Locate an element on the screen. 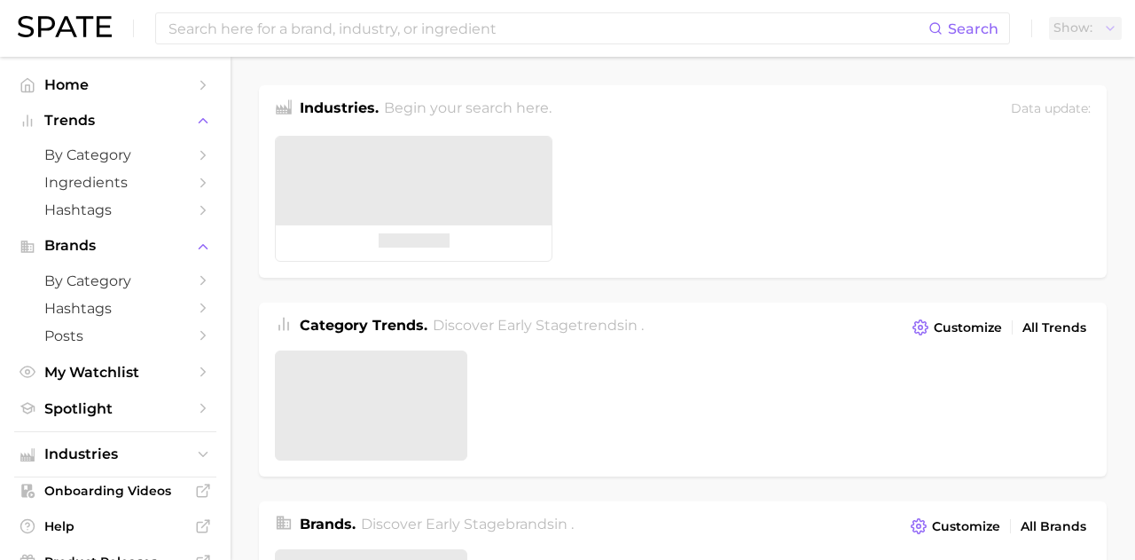 This screenshot has width=1135, height=560. h1: Industries. is located at coordinates (339, 109).